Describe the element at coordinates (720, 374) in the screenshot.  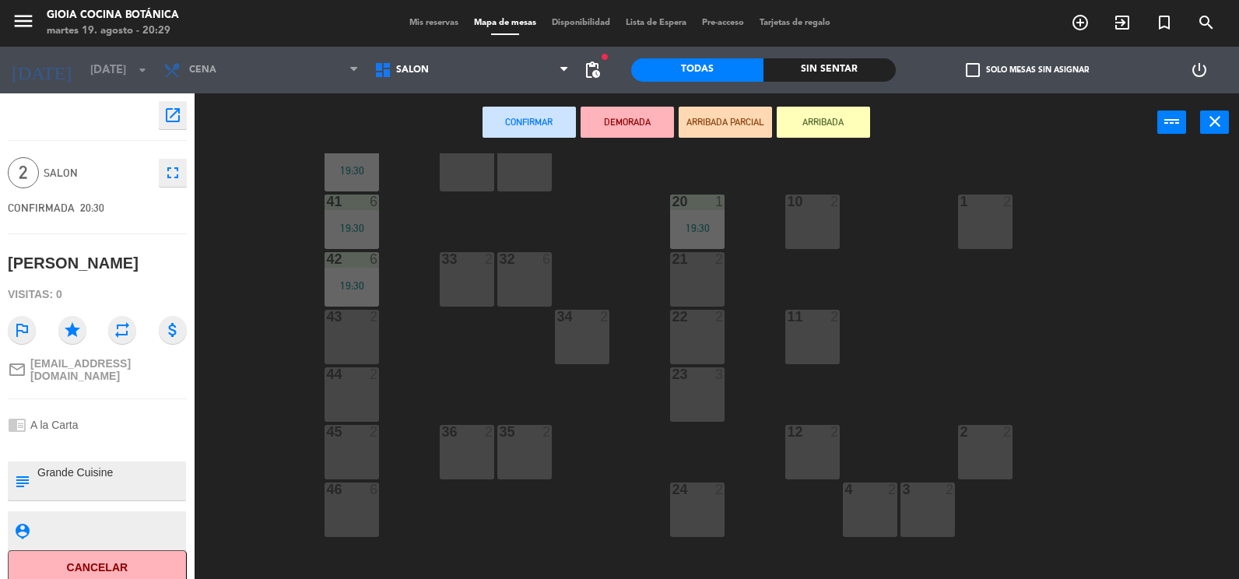
I see `div: 3` at that location.